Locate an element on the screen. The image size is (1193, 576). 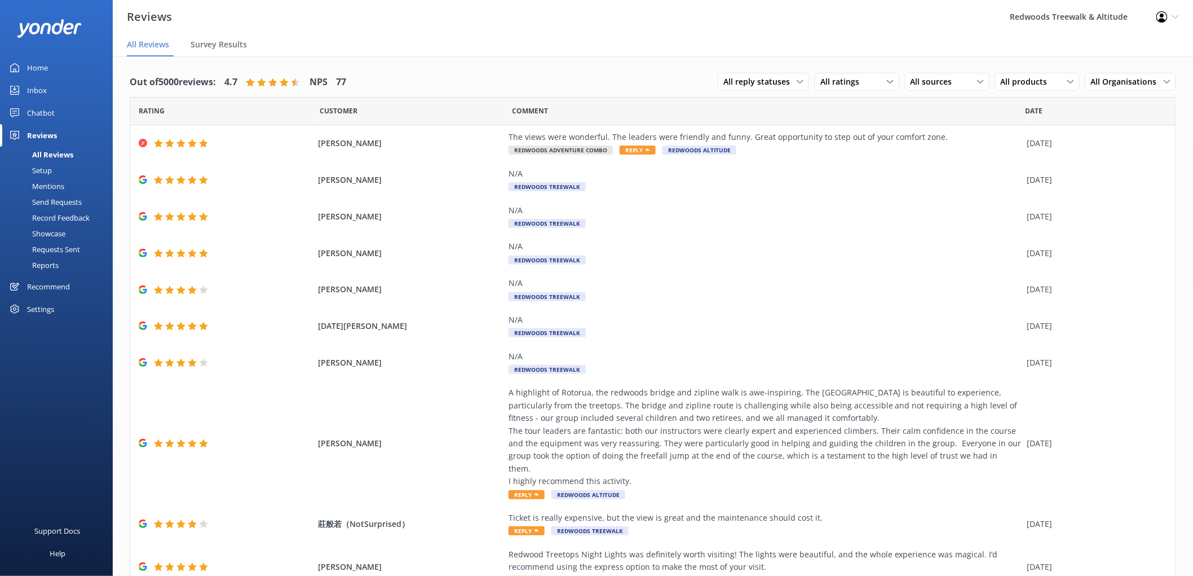
a: Setup is located at coordinates (60, 170).